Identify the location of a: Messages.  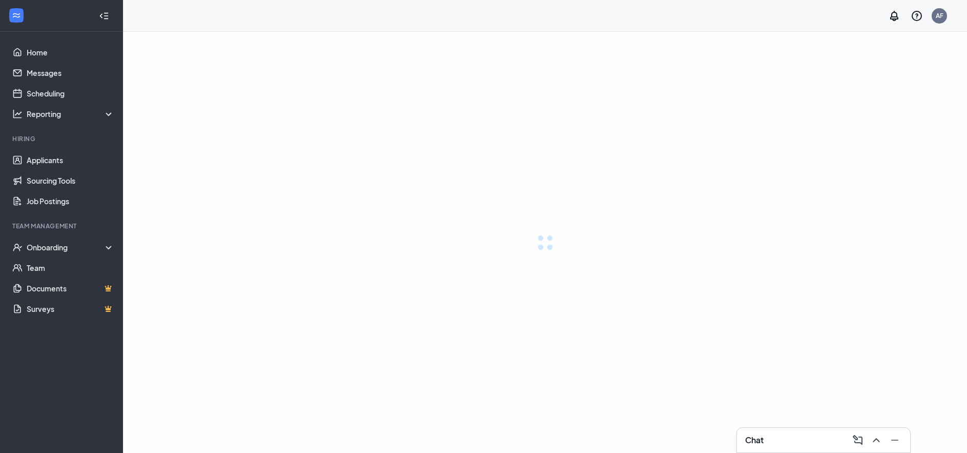
(70, 73).